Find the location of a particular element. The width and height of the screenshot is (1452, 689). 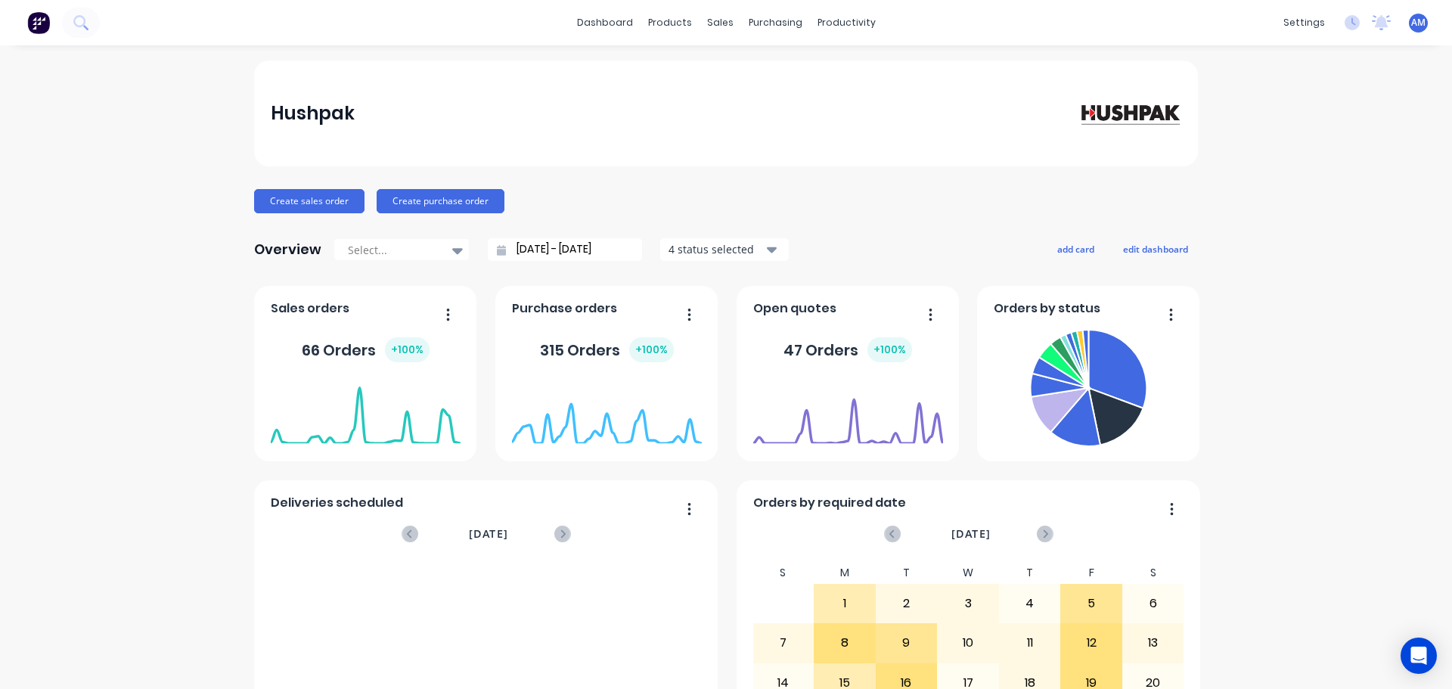

span: Orders by status is located at coordinates (1047, 309).